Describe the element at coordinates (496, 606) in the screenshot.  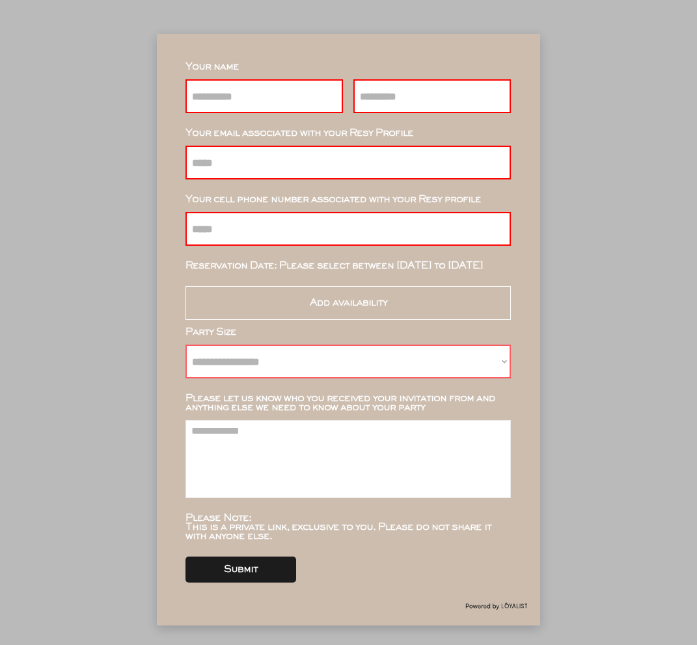
I see `img: Group%2048096278.svg` at that location.